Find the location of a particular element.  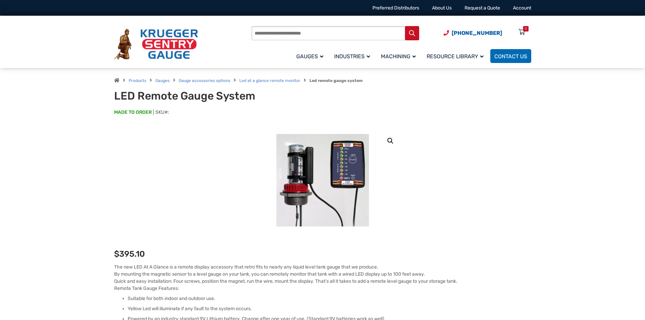

span: Machining is located at coordinates (398, 56).